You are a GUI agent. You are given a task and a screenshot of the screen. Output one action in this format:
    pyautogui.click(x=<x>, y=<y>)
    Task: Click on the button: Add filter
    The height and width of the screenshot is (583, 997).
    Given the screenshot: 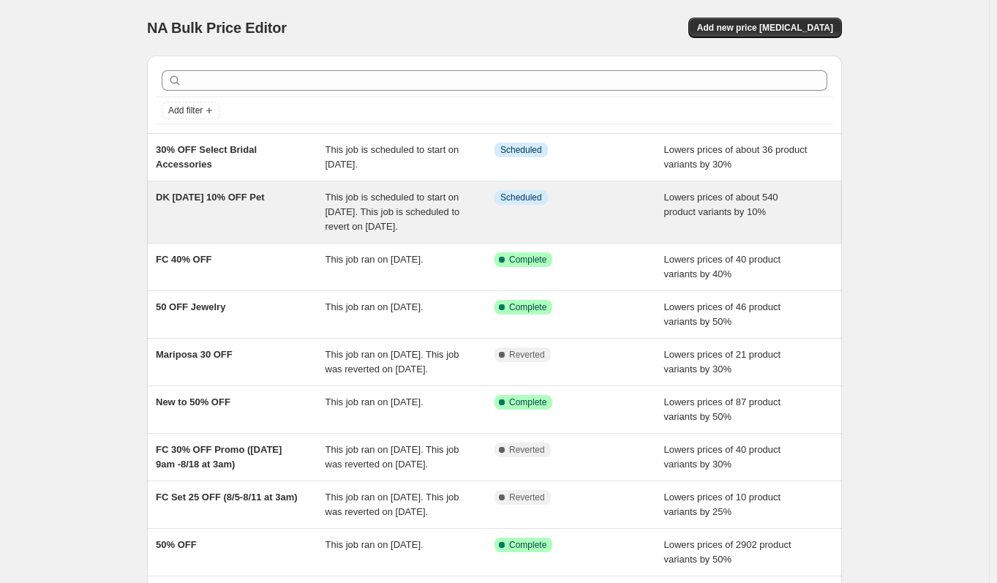 What is the action you would take?
    pyautogui.click(x=191, y=110)
    